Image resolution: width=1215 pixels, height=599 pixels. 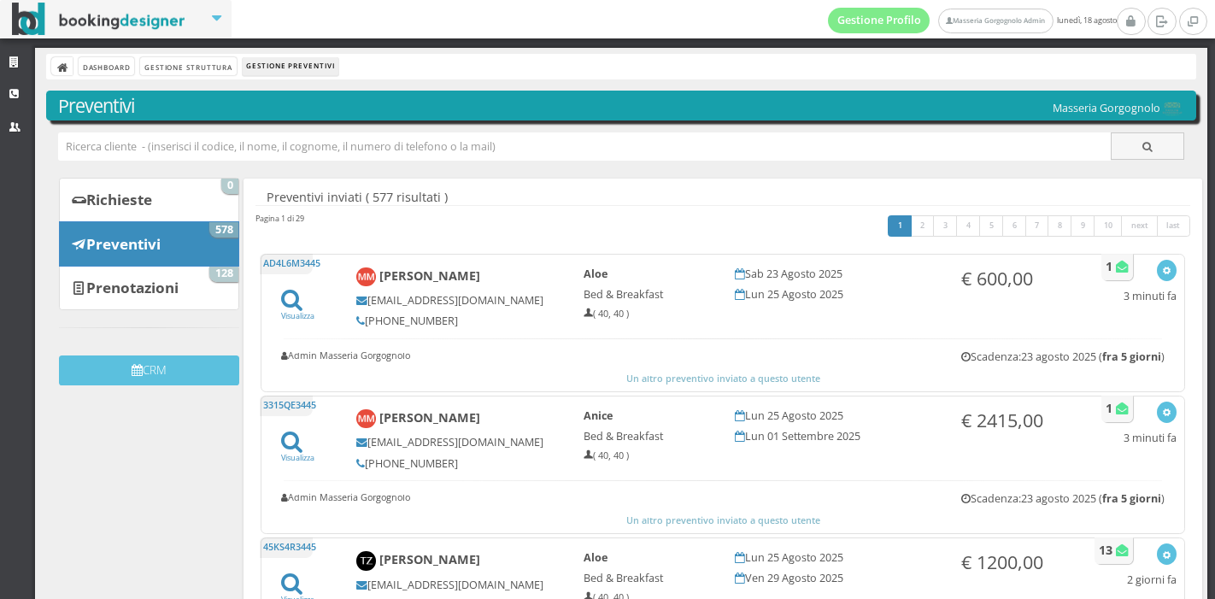 What do you see at coordinates (1014, 226) in the screenshot?
I see `a: 6` at bounding box center [1014, 226].